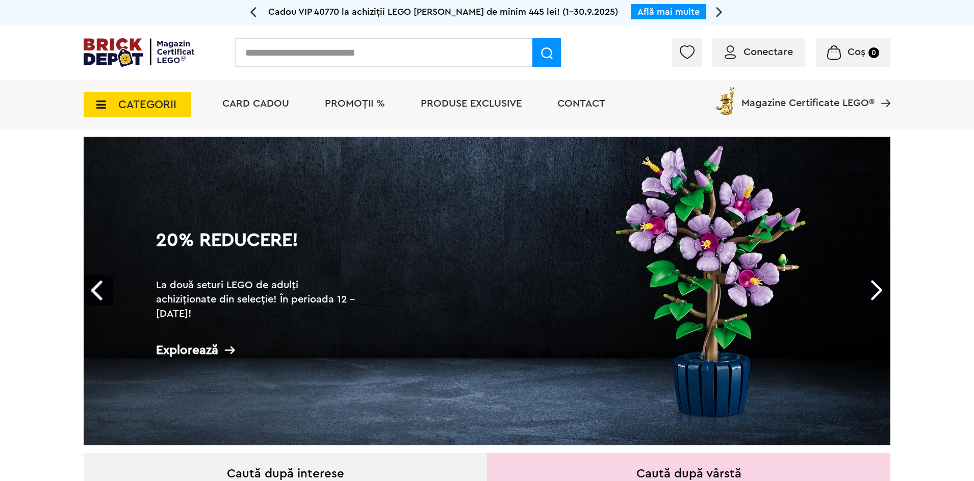  Describe the element at coordinates (471, 103) in the screenshot. I see `a: Produse exclusive` at that location.